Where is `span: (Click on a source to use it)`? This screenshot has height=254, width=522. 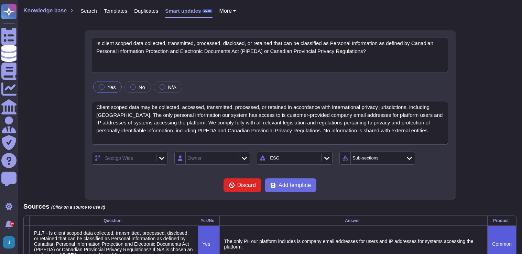 span: (Click on a source to use it) is located at coordinates (78, 207).